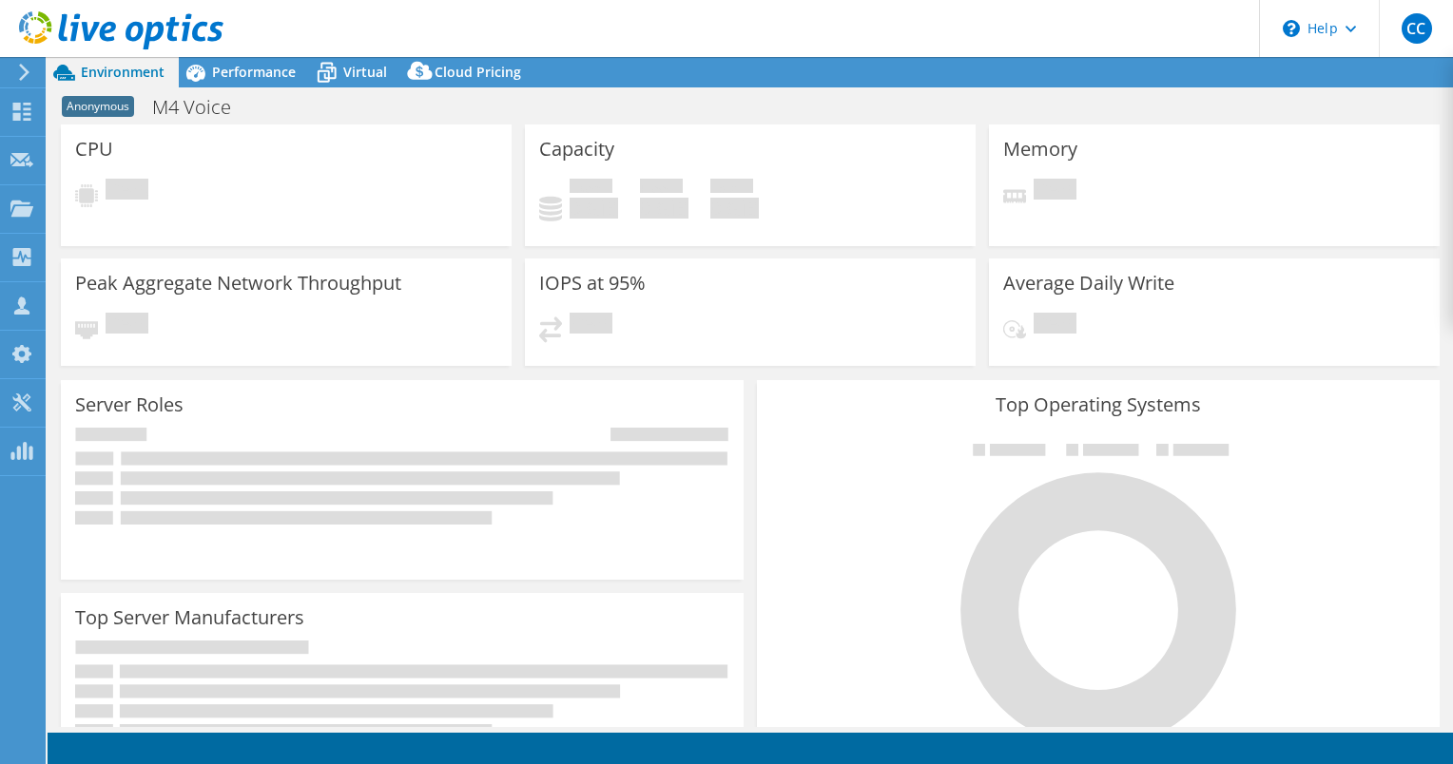  What do you see at coordinates (98, 106) in the screenshot?
I see `span: Anonymous` at bounding box center [98, 106].